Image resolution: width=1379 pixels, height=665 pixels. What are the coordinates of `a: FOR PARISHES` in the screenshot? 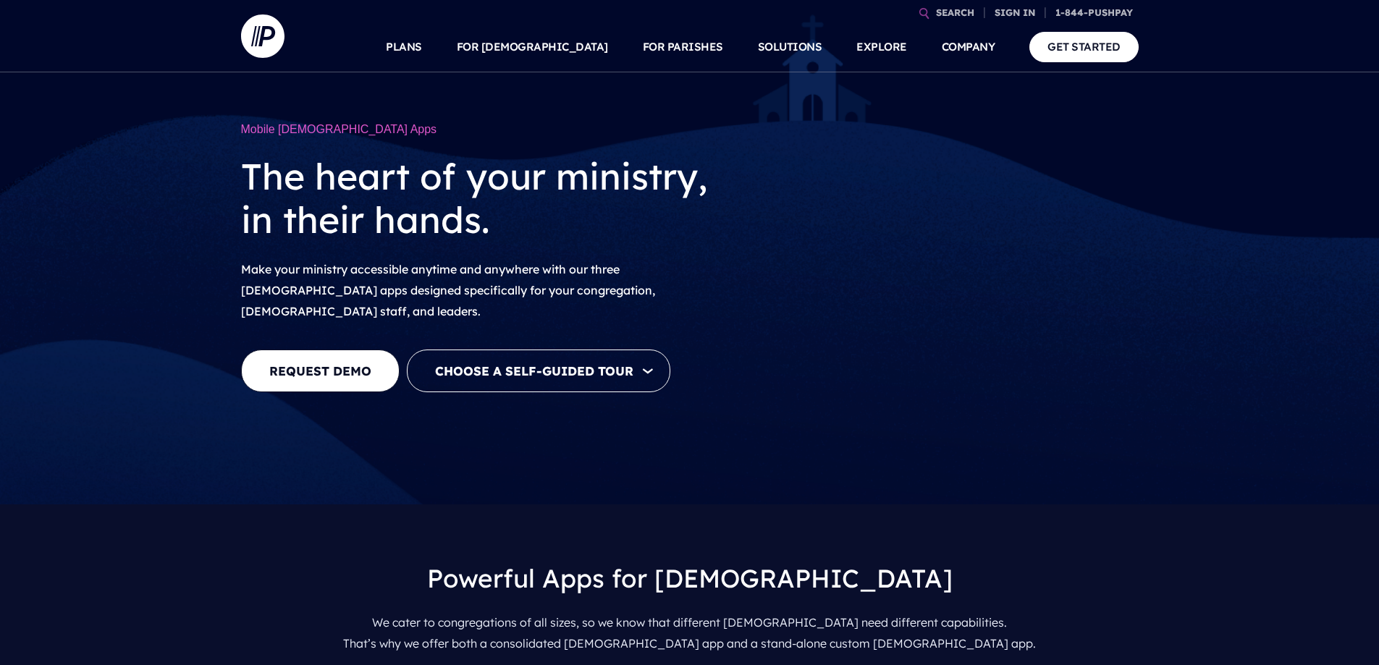 It's located at (683, 47).